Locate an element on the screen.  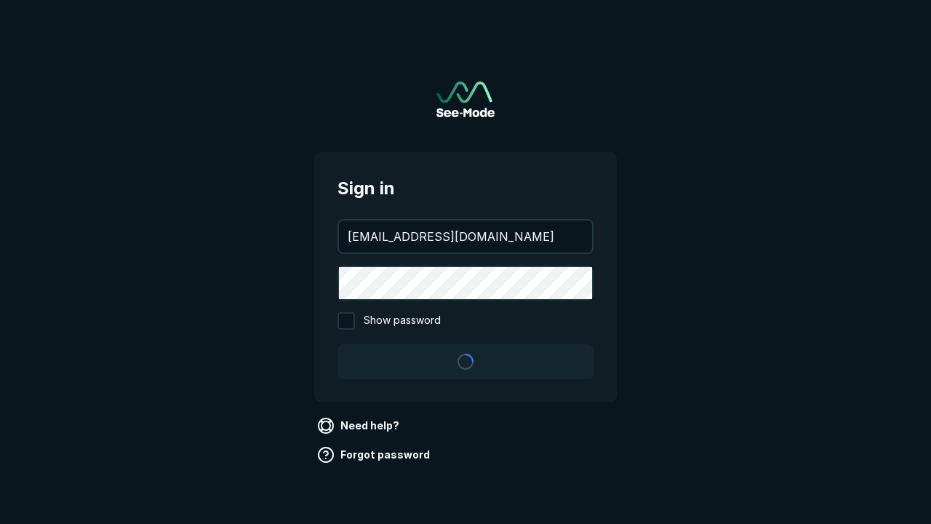
a: Go to sign in is located at coordinates (466, 99).